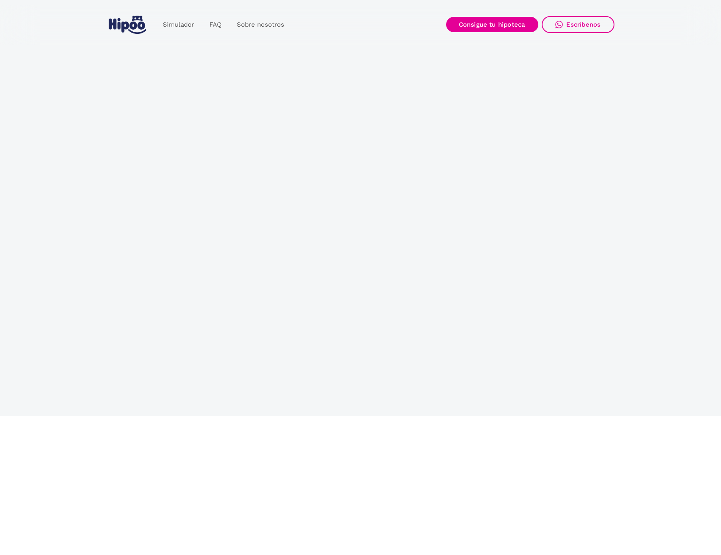 This screenshot has height=555, width=721. Describe the element at coordinates (179, 25) in the screenshot. I see `a: Simulador` at that location.